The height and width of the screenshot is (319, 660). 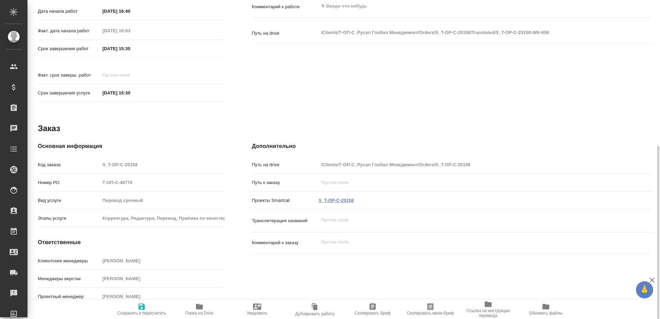 What do you see at coordinates (315, 314) in the screenshot?
I see `span: Дублировать работу` at bounding box center [315, 314].